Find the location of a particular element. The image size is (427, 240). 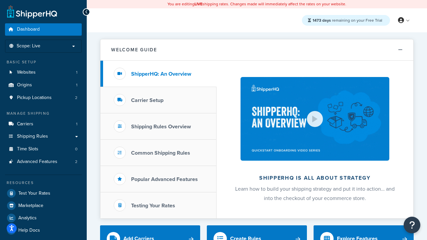

span: Websites is located at coordinates (26, 72).